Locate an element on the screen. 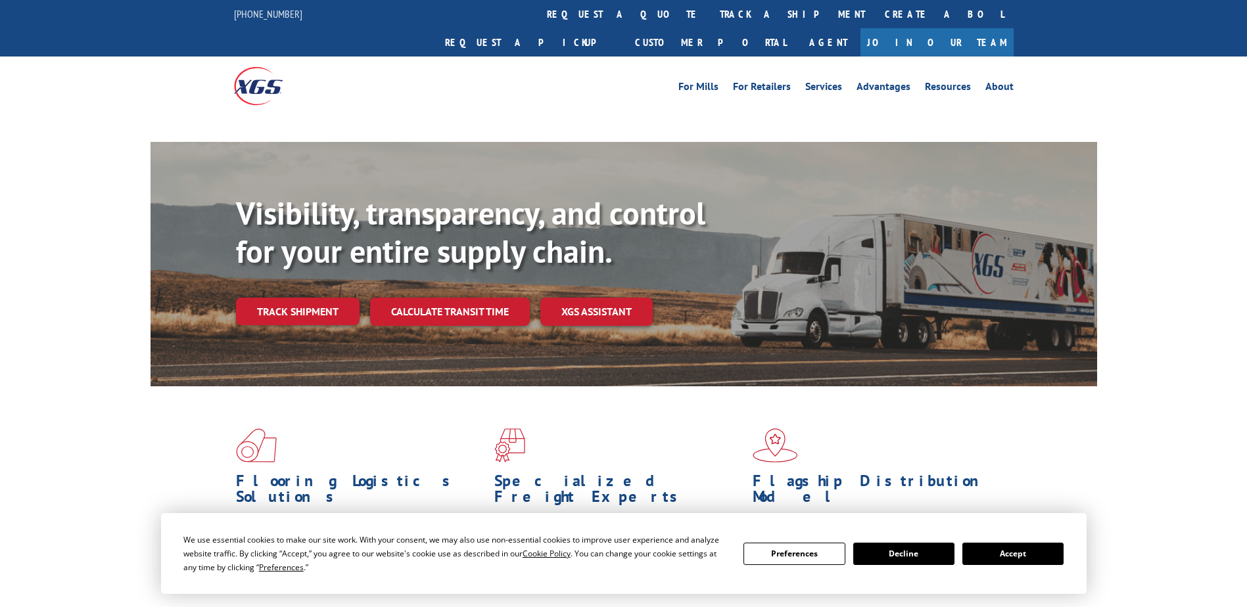  a: XGS ASSISTANT is located at coordinates (596, 312).